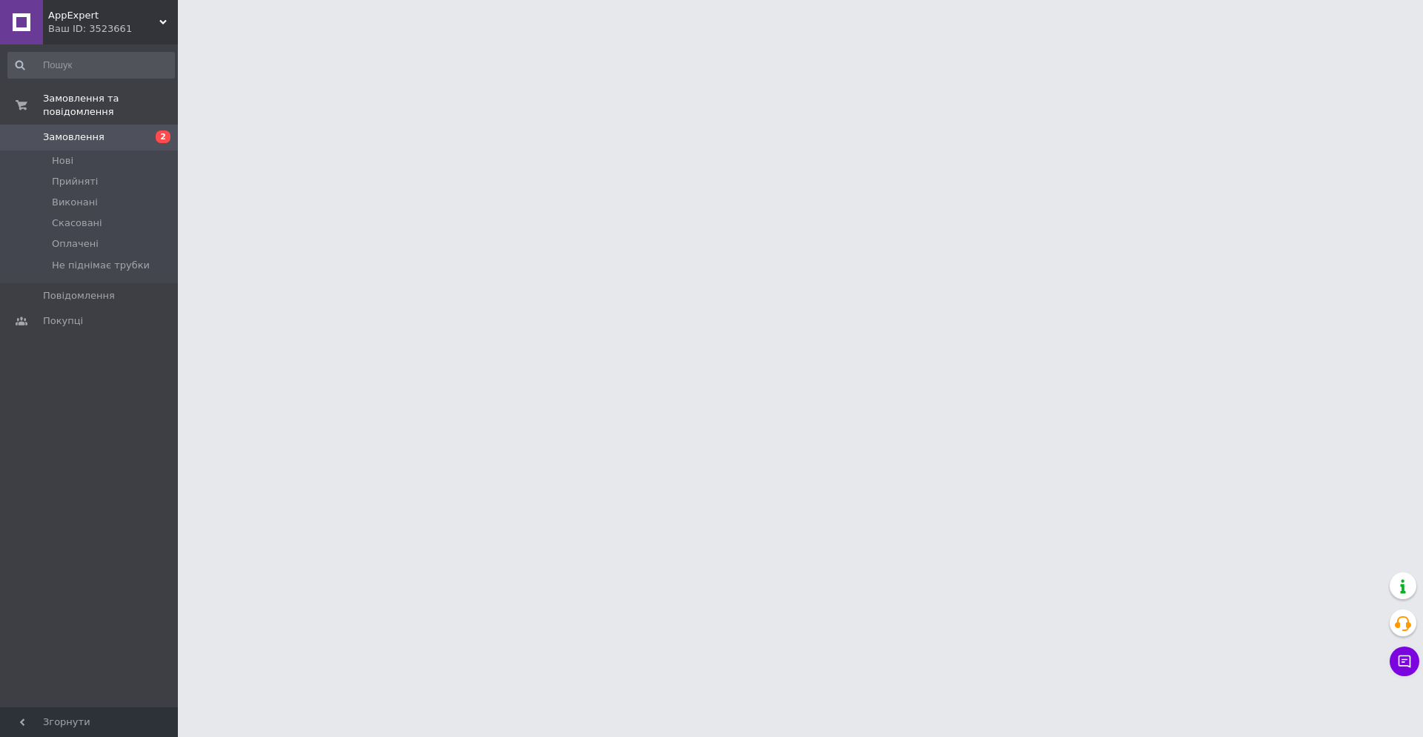 The height and width of the screenshot is (737, 1423). I want to click on span: Нові, so click(62, 161).